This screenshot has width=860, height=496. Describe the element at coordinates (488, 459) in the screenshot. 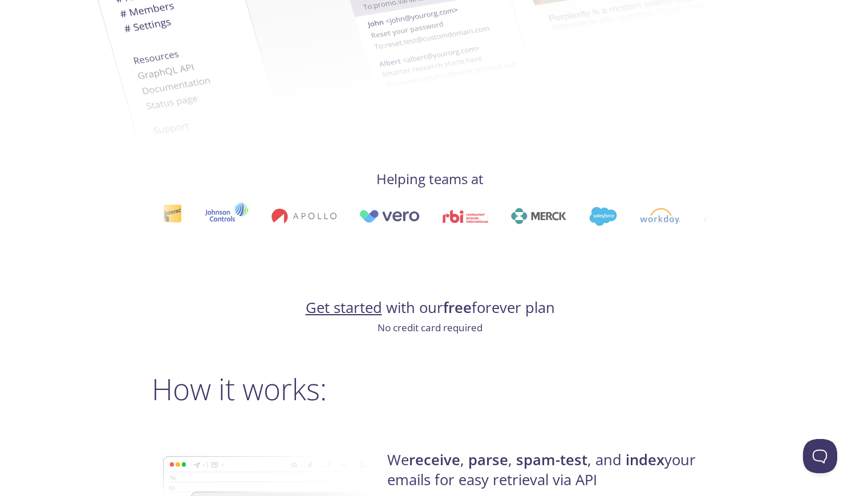

I see `strong: parse` at that location.